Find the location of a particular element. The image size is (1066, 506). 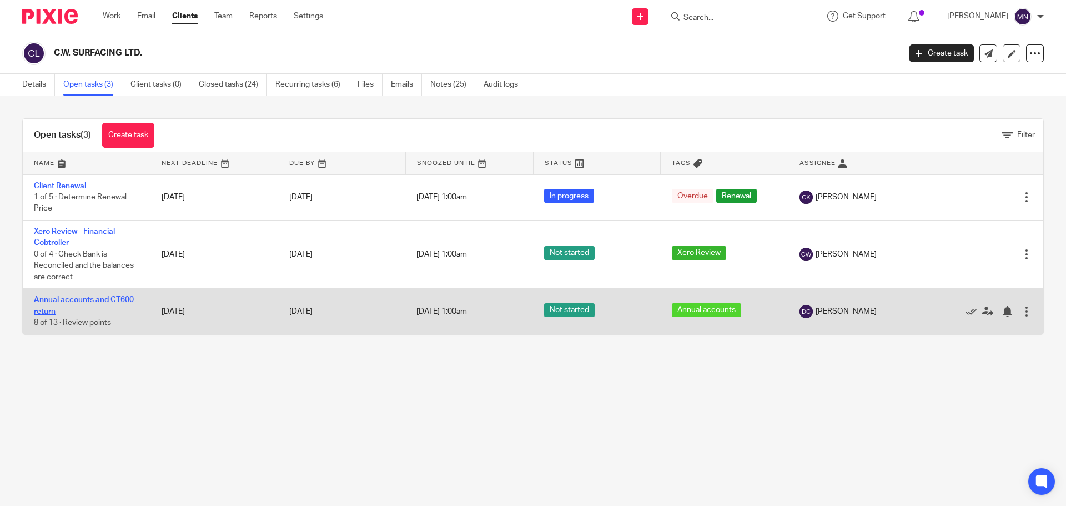

a: Closed tasks (24) is located at coordinates (233, 84).